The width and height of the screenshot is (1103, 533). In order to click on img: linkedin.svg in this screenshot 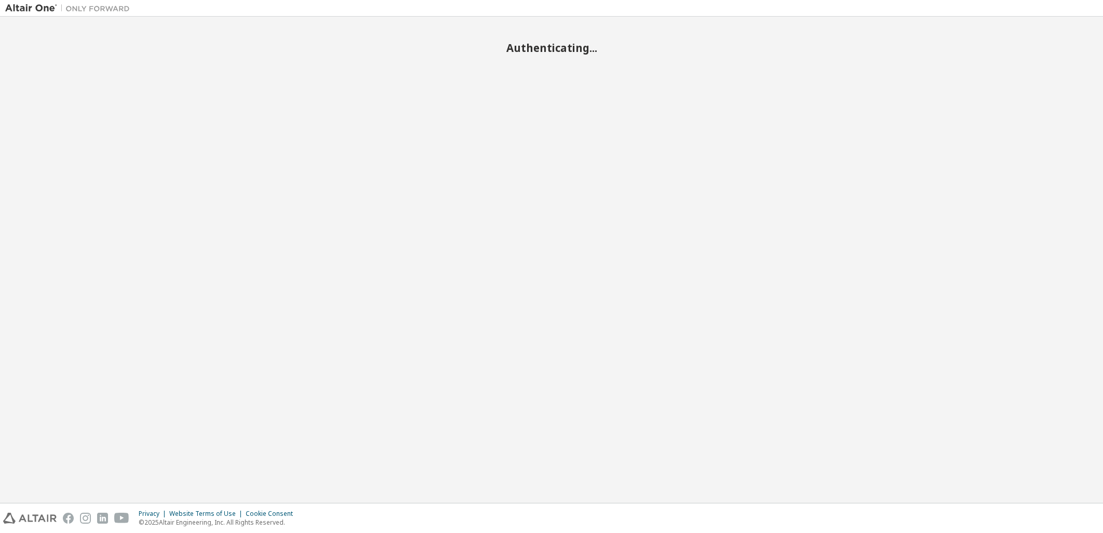, I will do `click(102, 518)`.